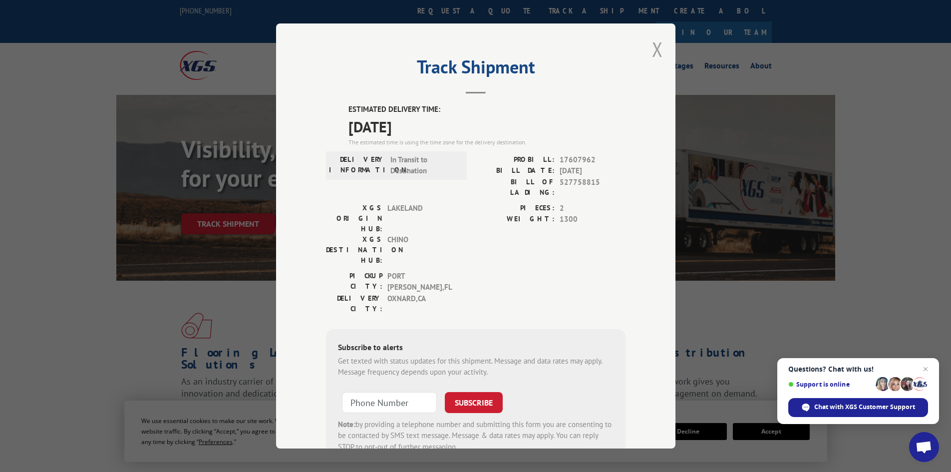 This screenshot has height=472, width=951. I want to click on span: Support is online, so click(830, 384).